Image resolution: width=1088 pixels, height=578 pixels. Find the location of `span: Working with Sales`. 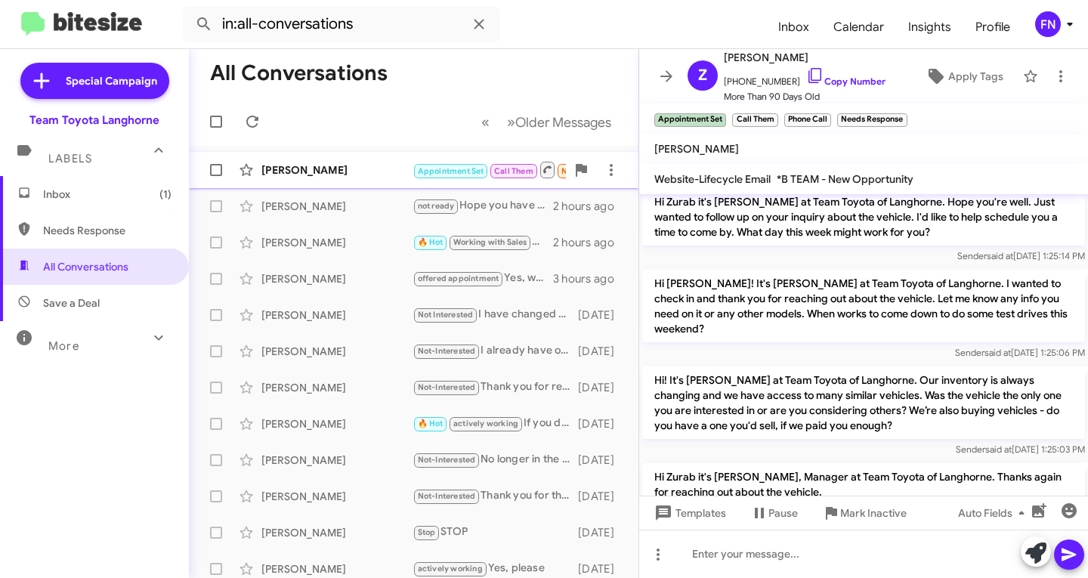

span: Working with Sales is located at coordinates (490, 242).